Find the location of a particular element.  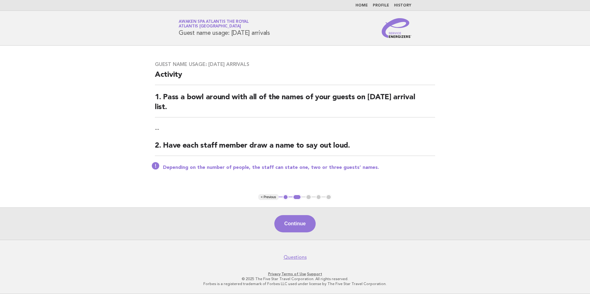

a: Questions is located at coordinates (295, 257).